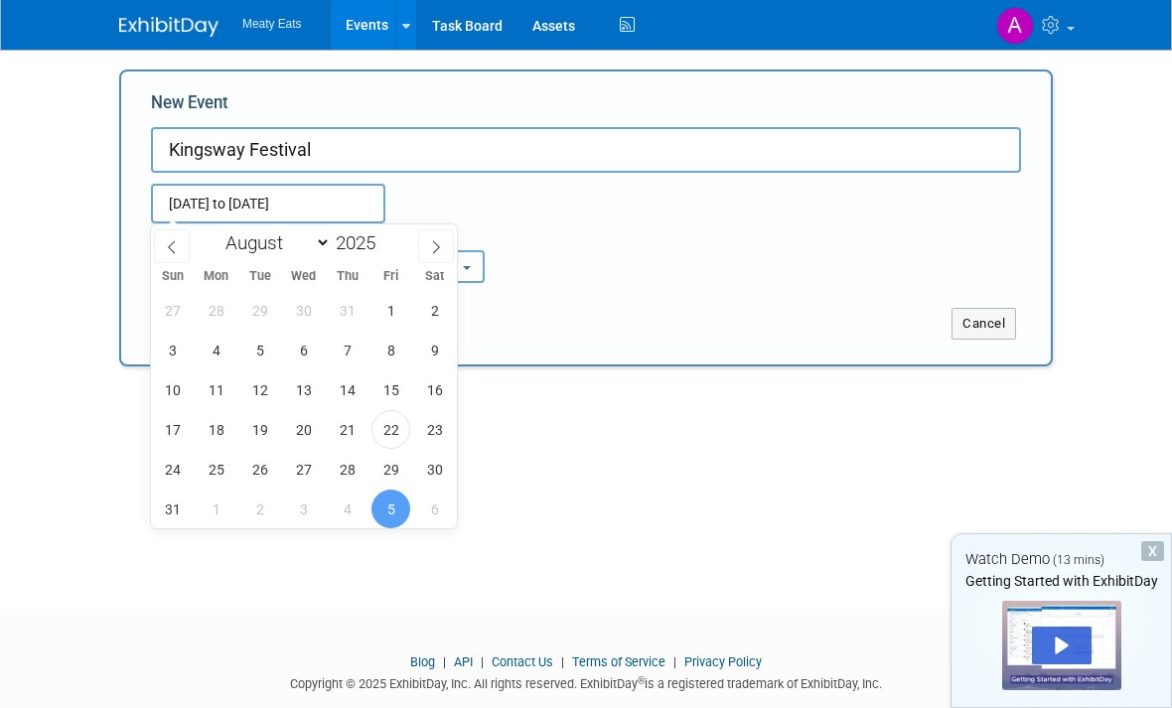 The height and width of the screenshot is (708, 1172). What do you see at coordinates (347, 389) in the screenshot?
I see `span: August 14, 2025` at bounding box center [347, 389].